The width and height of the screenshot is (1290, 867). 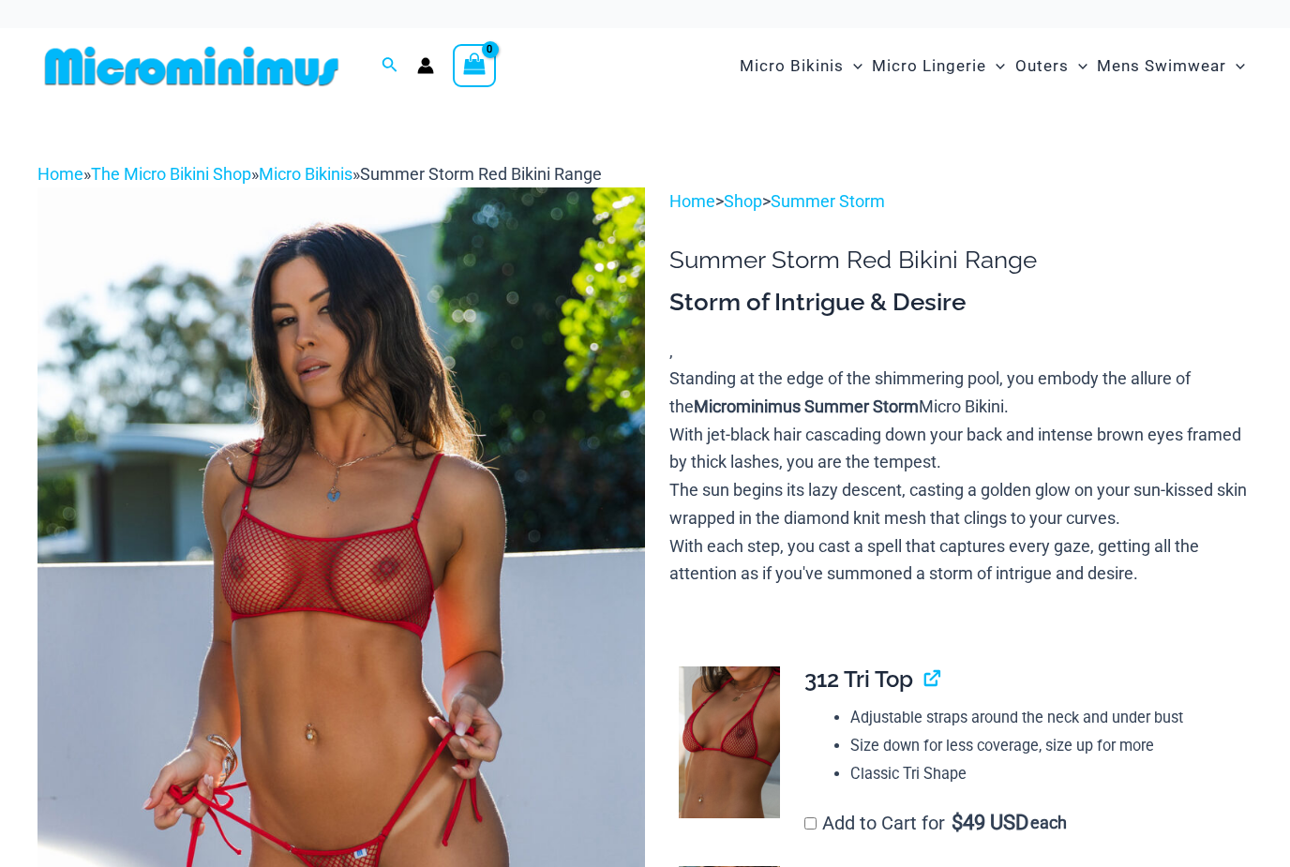 What do you see at coordinates (1043, 718) in the screenshot?
I see `li: Adjustable straps around the neck and under bust` at bounding box center [1043, 718].